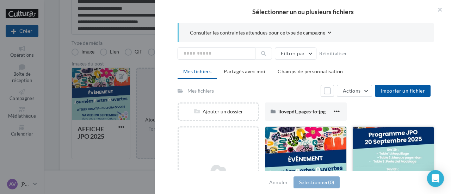 Image resolution: width=451 pixels, height=194 pixels. Describe the element at coordinates (403, 91) in the screenshot. I see `button: Importer un fichier` at that location.